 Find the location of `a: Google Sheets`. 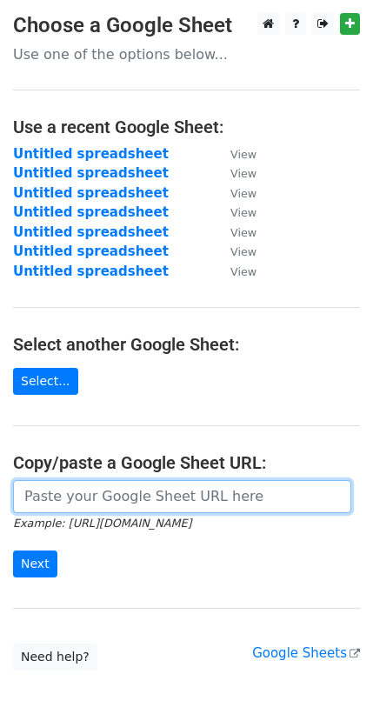

a: Google Sheets is located at coordinates (306, 653).